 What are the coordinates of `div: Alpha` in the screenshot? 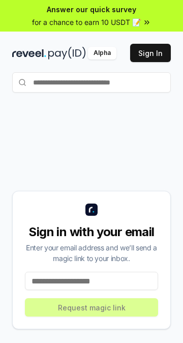 It's located at (102, 53).